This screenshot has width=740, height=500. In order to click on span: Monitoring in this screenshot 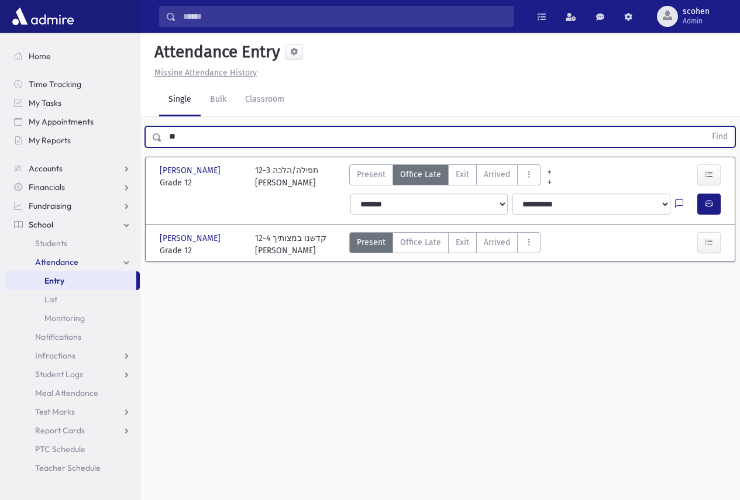, I will do `click(64, 318)`.